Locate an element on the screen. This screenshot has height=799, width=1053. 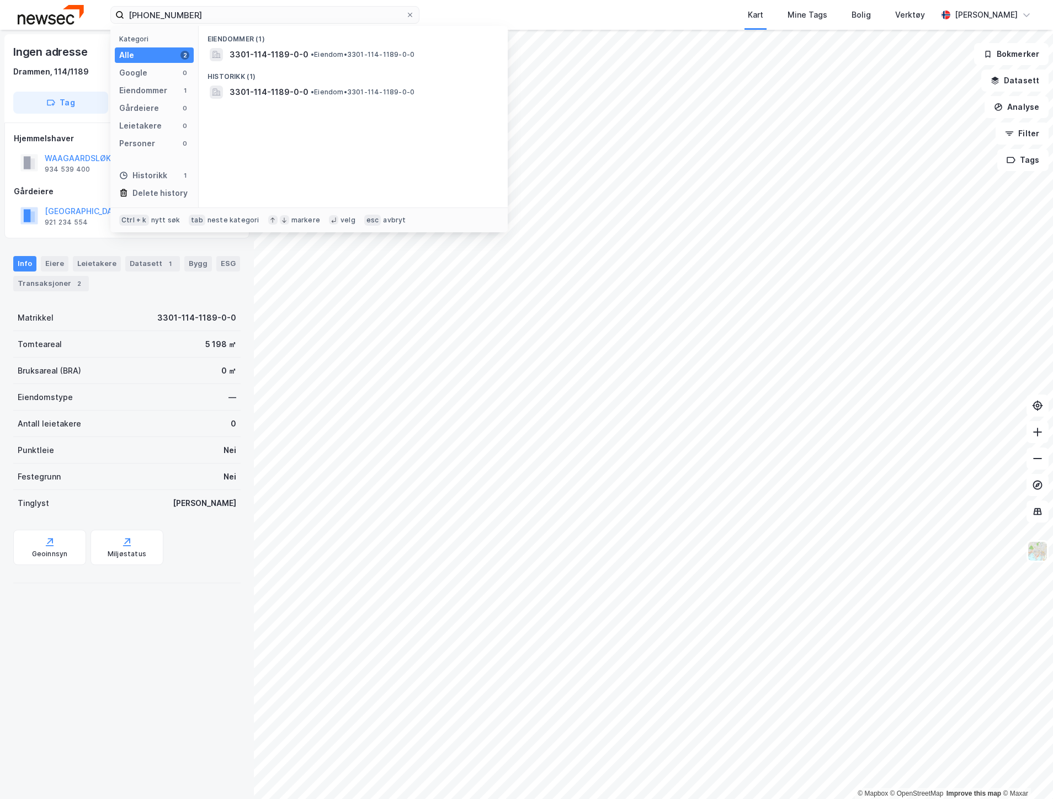
div: Matrikkel is located at coordinates (35, 318).